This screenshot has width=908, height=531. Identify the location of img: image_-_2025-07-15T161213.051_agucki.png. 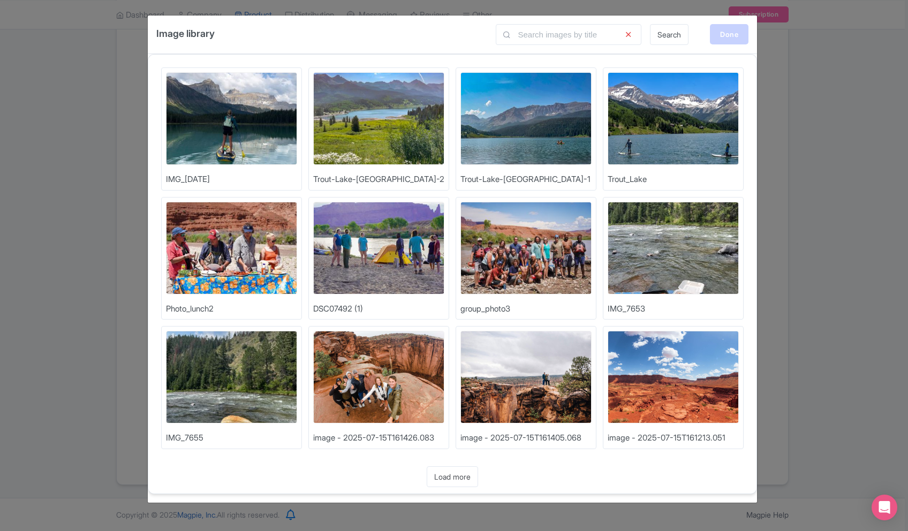
(673, 377).